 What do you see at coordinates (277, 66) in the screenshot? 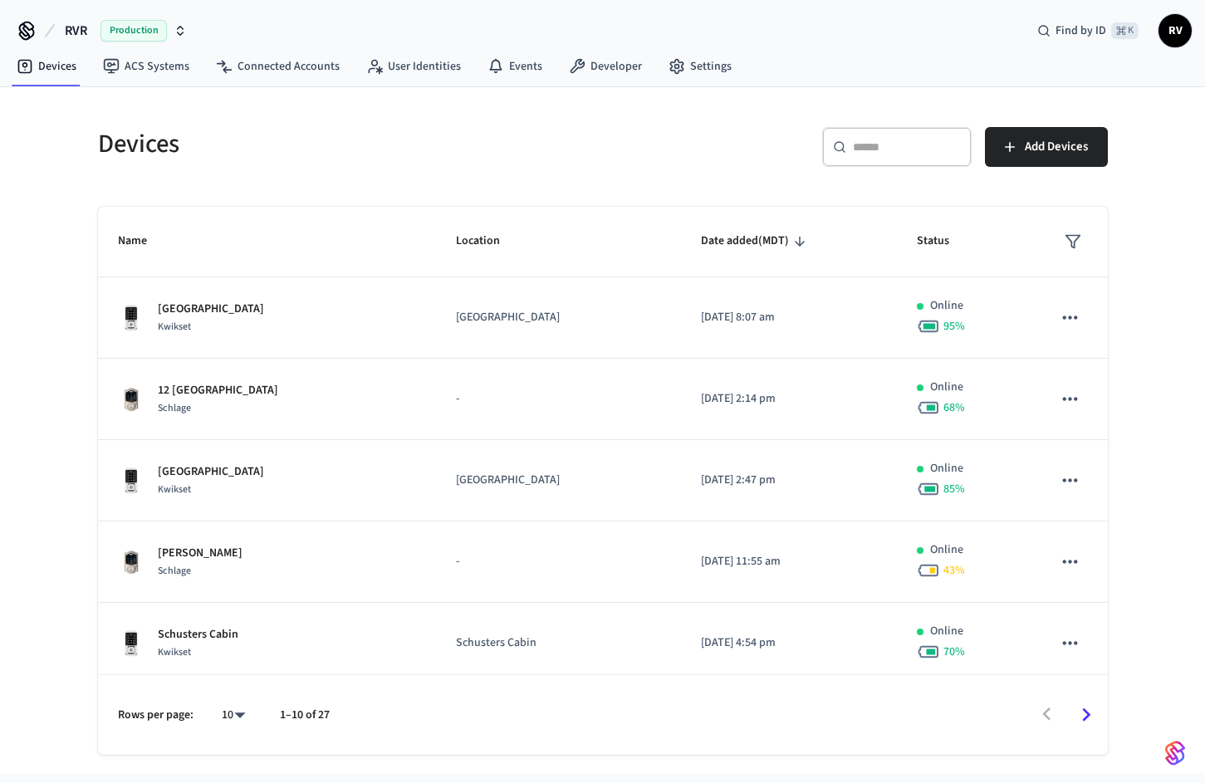
I see `a: Connected Accounts` at bounding box center [277, 66].